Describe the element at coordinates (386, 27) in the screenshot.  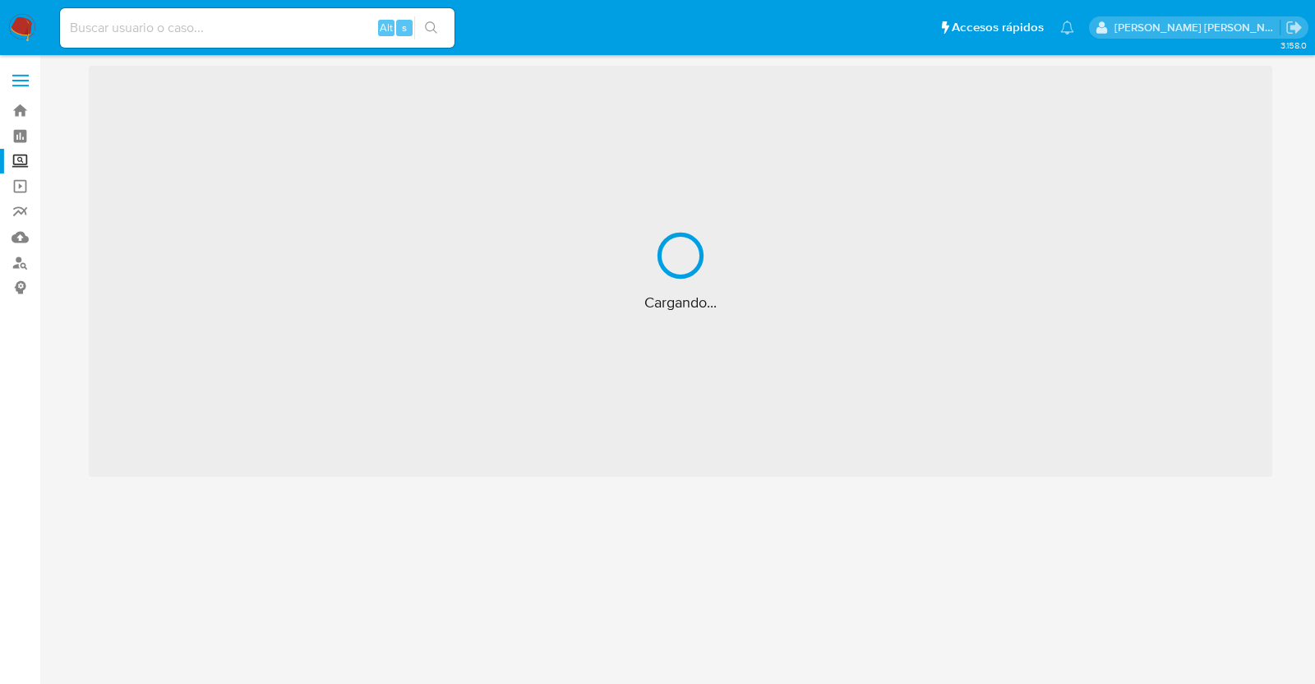
I see `span: Alt` at that location.